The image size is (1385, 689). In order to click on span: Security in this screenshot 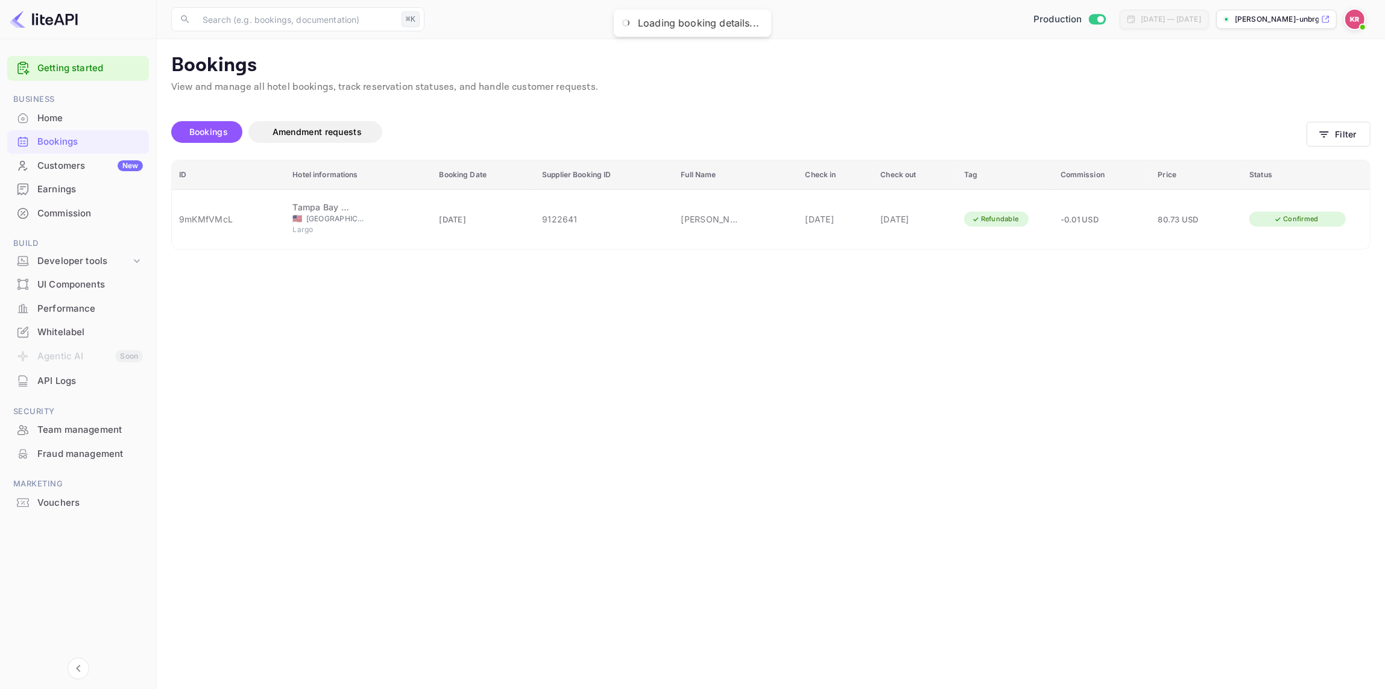, I will do `click(78, 412)`.